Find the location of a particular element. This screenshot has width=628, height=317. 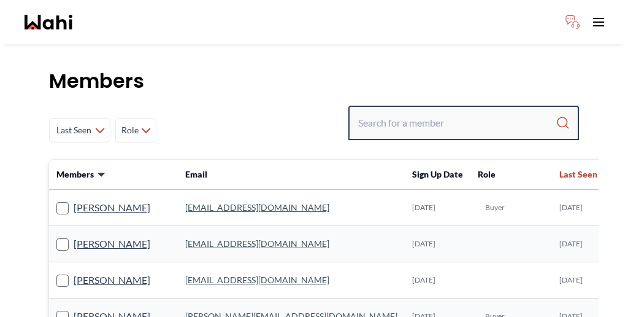

a: Wahi homepage is located at coordinates (48, 22).